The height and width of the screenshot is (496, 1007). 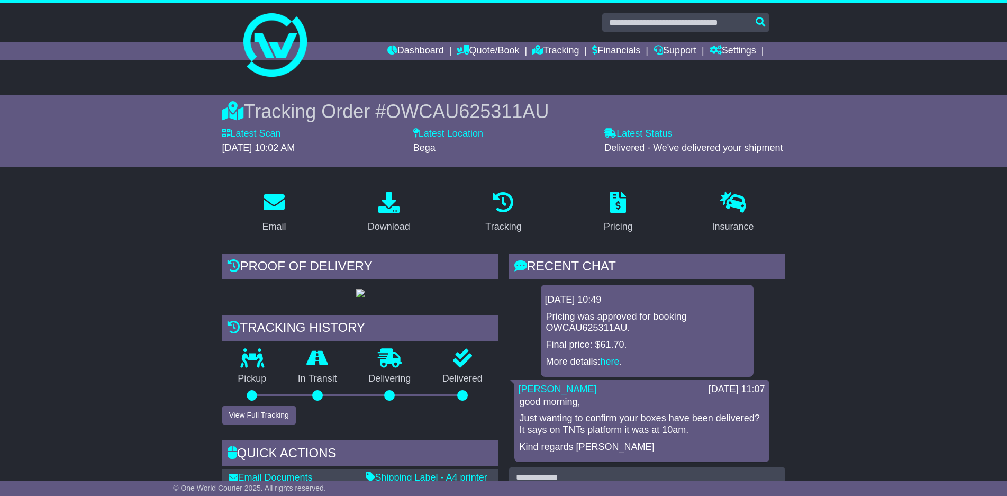 What do you see at coordinates (361, 455) in the screenshot?
I see `div: Quick Actions` at bounding box center [361, 455].